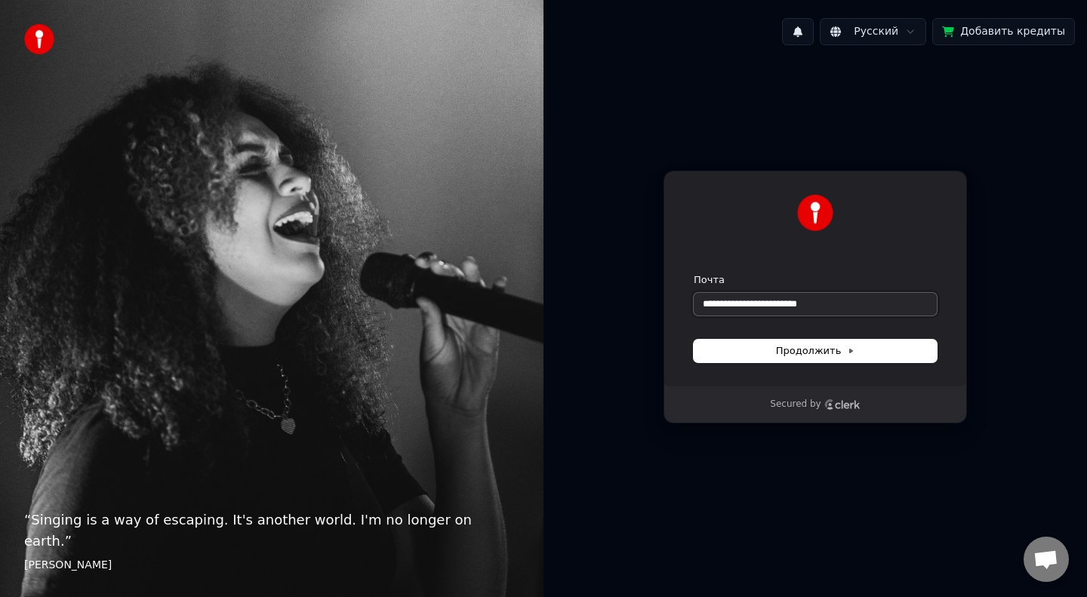  Describe the element at coordinates (795, 405) in the screenshot. I see `p: Secured by` at that location.